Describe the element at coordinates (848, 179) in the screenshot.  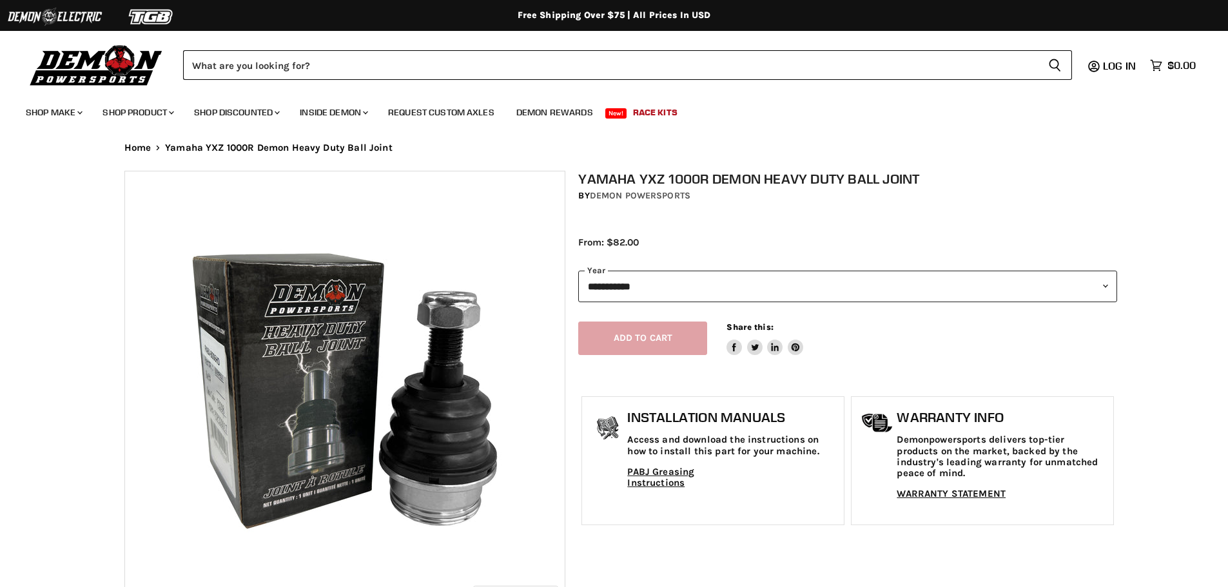
I see `h1: Yamaha YXZ 1000R Demon Heavy Duty Ball Joint` at that location.